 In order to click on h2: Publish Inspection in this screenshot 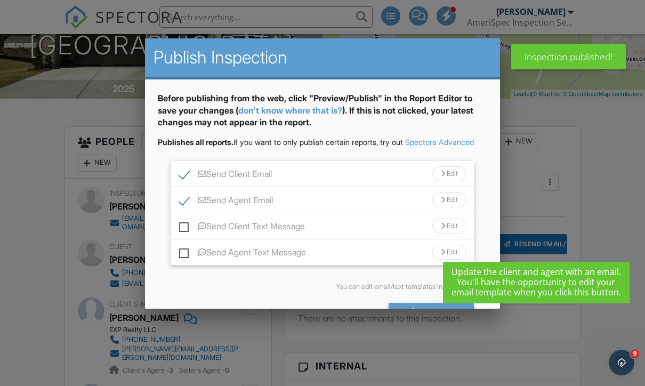, I will do `click(323, 58)`.